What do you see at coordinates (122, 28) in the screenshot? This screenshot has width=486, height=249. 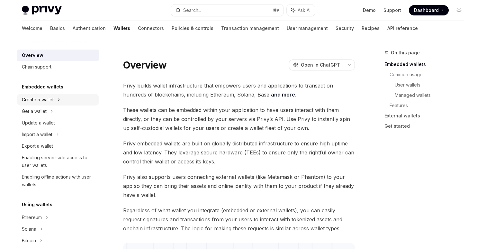 I see `a: Wallets` at bounding box center [122, 28].